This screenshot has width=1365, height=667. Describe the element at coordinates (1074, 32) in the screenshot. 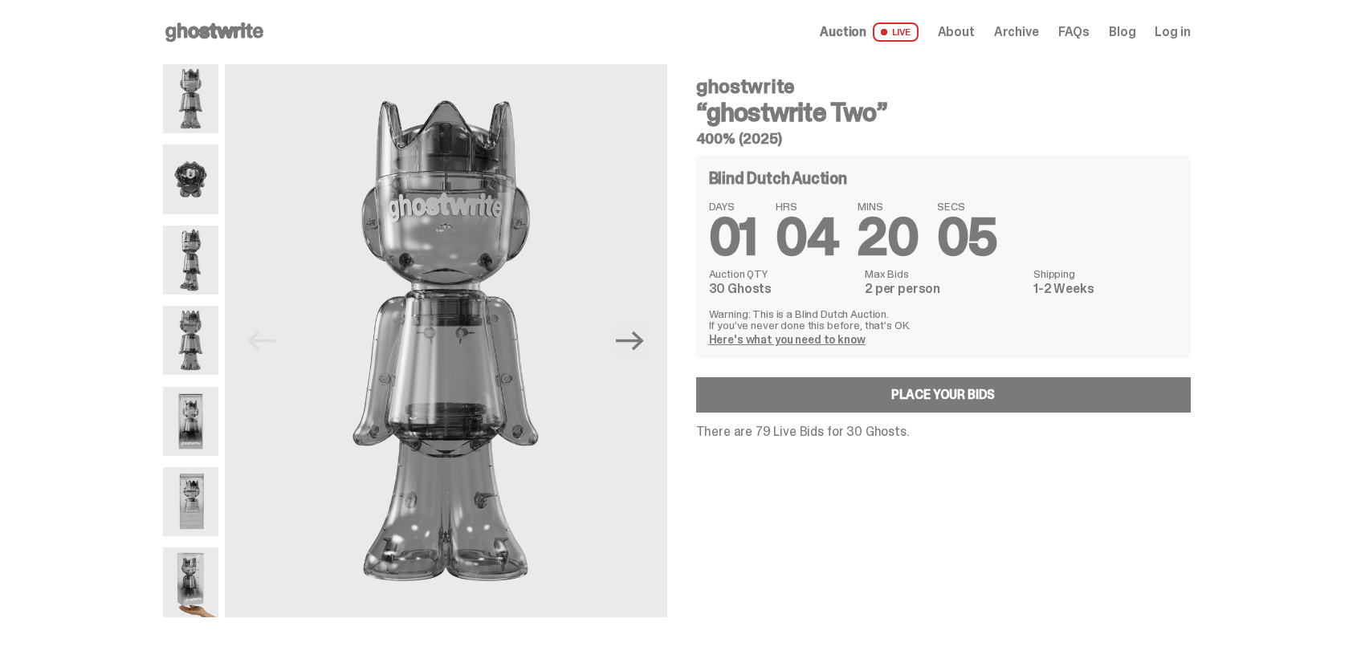

I see `a: FAQs` at that location.